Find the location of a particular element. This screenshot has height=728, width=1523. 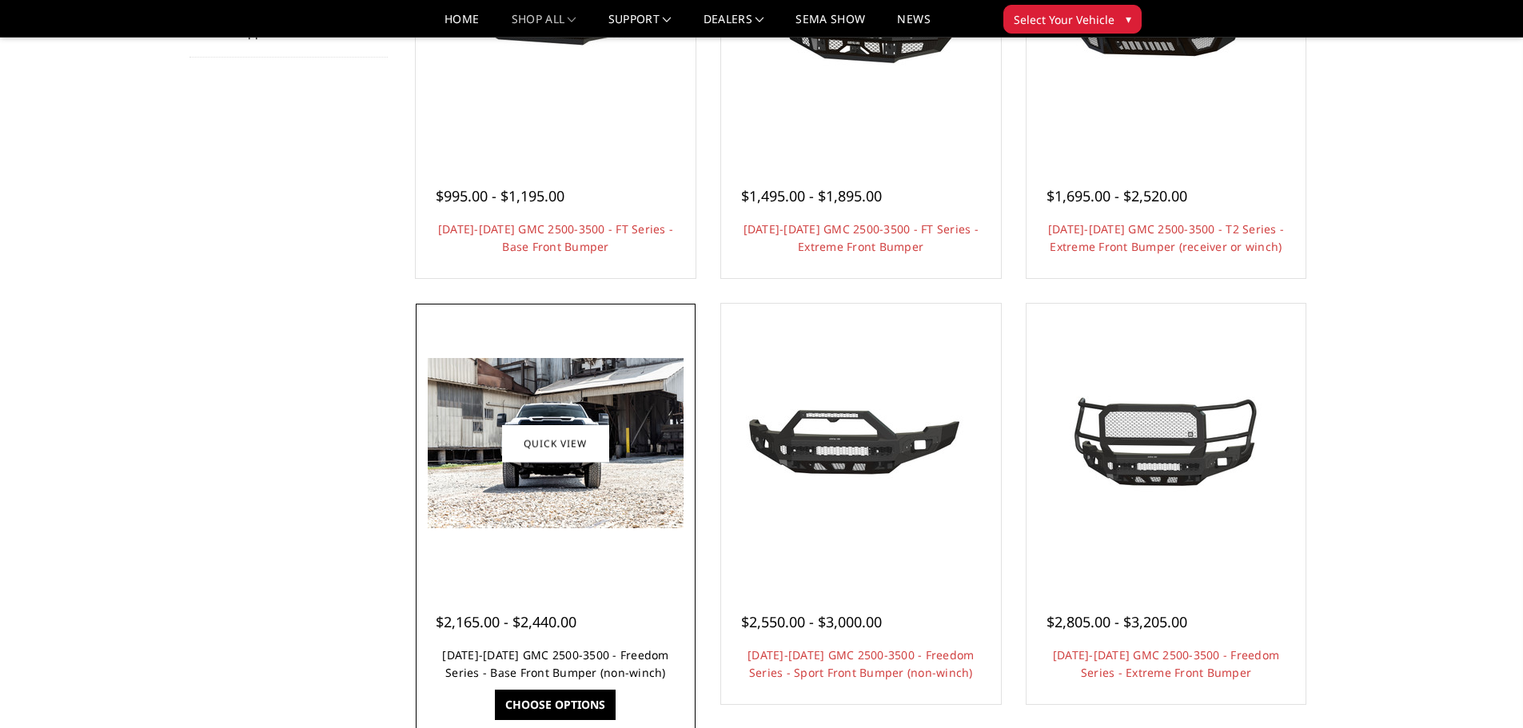

a: 2024-2025 GMC 2500-3500 - Freedom Series - Sport Front Bumper (non-winch) 2024-2025 GMC 2500-3500... is located at coordinates (861, 444).